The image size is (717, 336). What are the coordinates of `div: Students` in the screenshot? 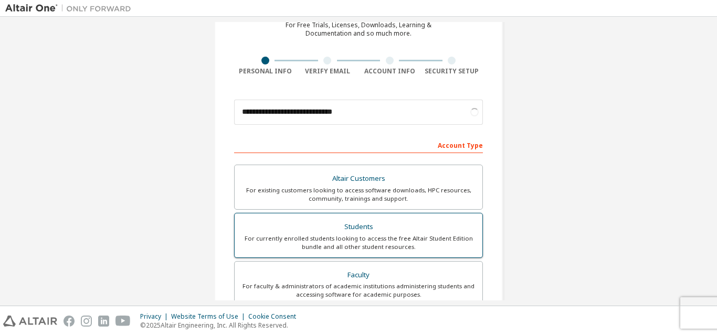 It's located at (358, 227).